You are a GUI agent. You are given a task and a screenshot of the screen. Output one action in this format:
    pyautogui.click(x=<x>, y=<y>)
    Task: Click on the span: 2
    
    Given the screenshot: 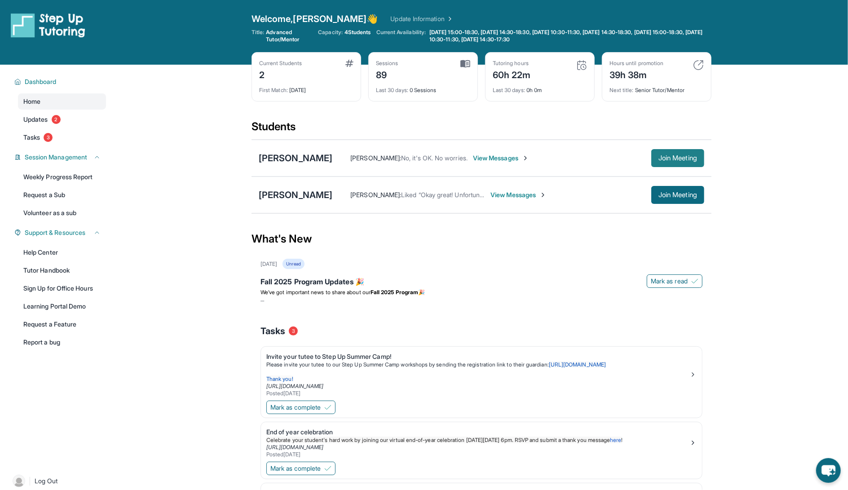 What is the action you would take?
    pyautogui.click(x=56, y=120)
    